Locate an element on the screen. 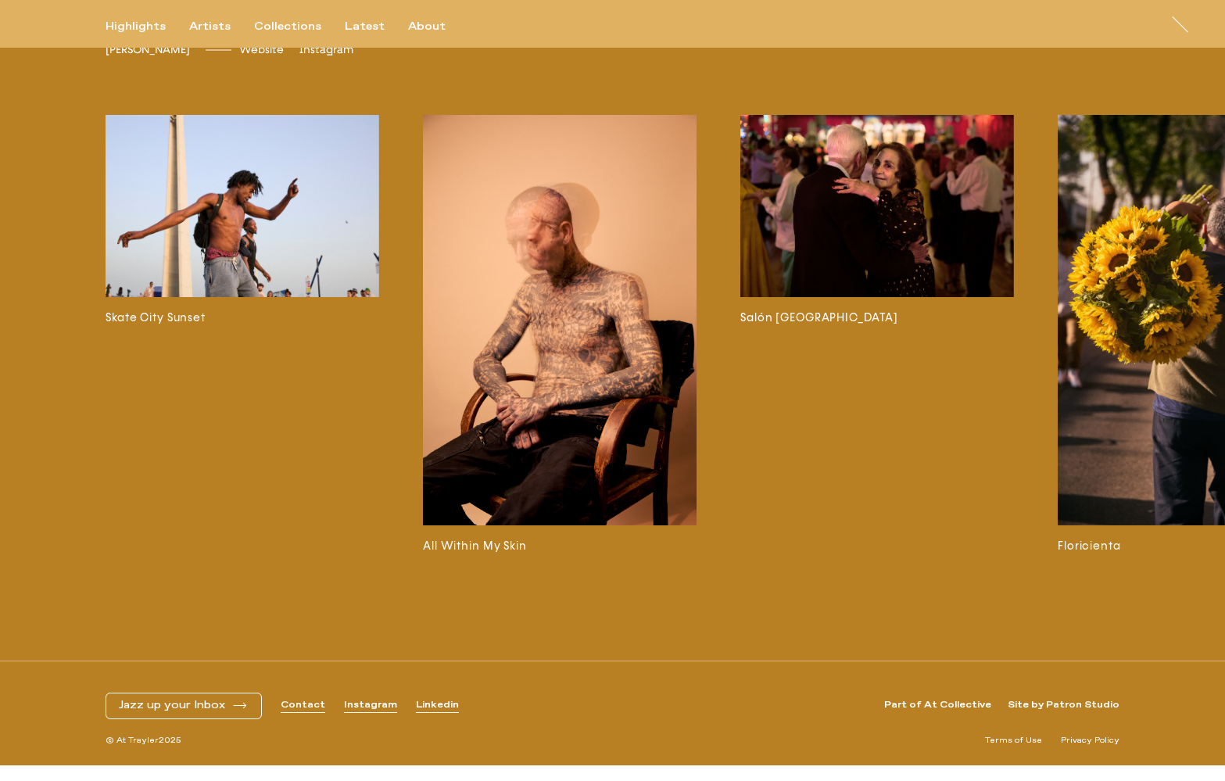  button: Collections is located at coordinates (299, 27).